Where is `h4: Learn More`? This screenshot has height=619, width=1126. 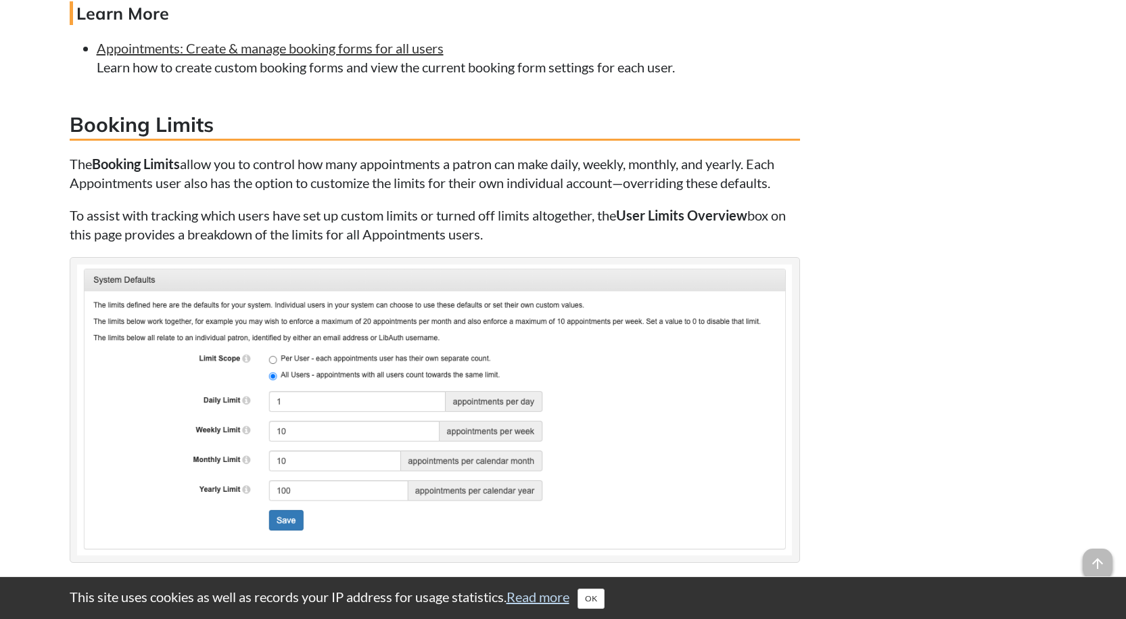
h4: Learn More is located at coordinates (435, 13).